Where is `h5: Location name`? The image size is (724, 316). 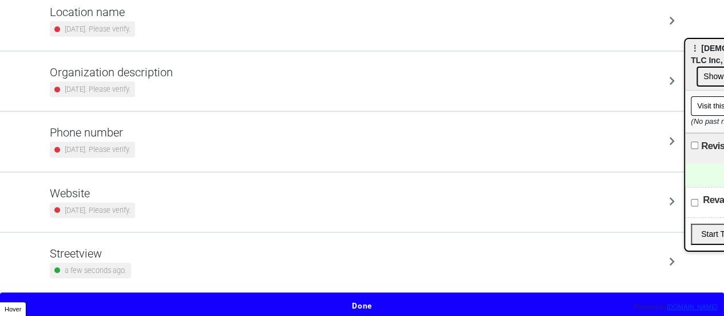 h5: Location name is located at coordinates (92, 12).